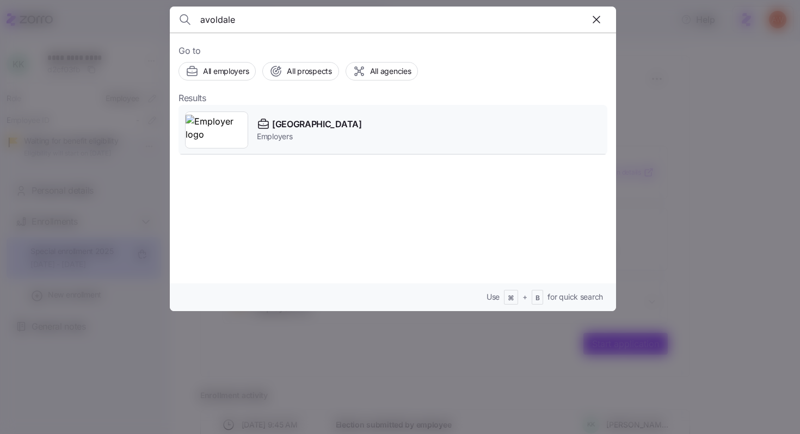 The height and width of the screenshot is (434, 800). What do you see at coordinates (217, 71) in the screenshot?
I see `button: All employers` at bounding box center [217, 71].